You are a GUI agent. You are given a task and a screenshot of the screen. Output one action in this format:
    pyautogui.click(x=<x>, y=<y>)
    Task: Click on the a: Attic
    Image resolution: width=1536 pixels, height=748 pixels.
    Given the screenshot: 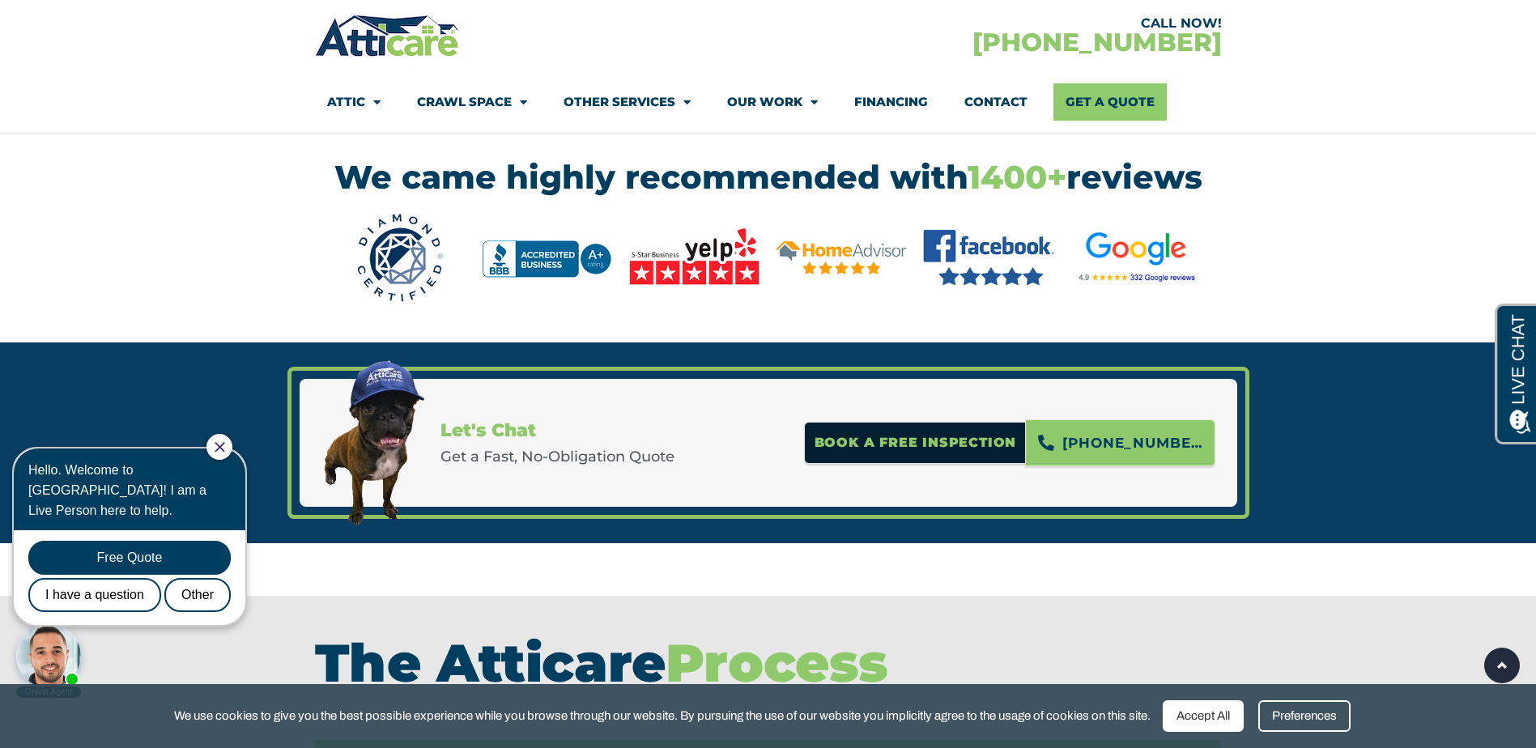 What is the action you would take?
    pyautogui.click(x=354, y=102)
    